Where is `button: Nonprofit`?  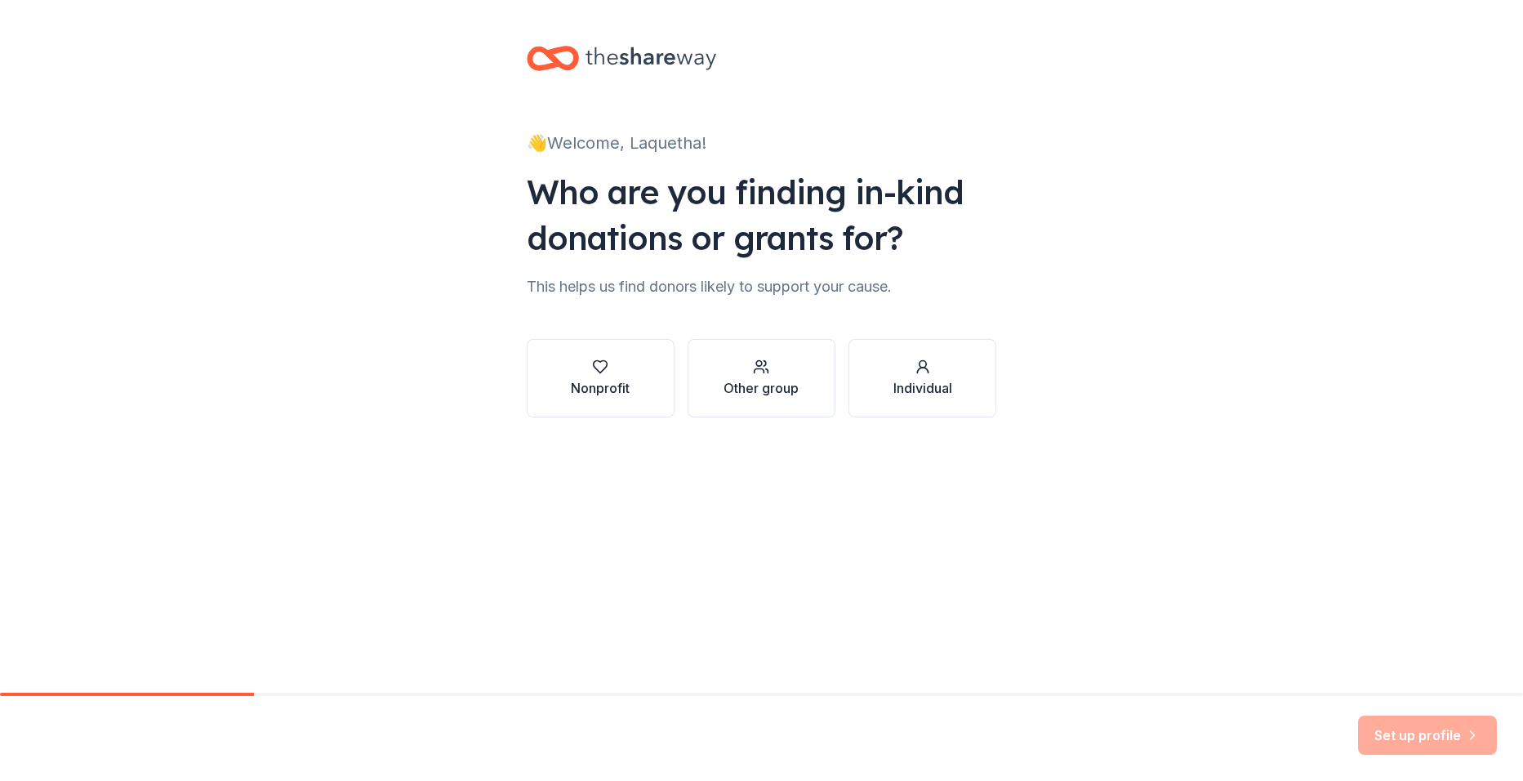
button: Nonprofit is located at coordinates (600, 378).